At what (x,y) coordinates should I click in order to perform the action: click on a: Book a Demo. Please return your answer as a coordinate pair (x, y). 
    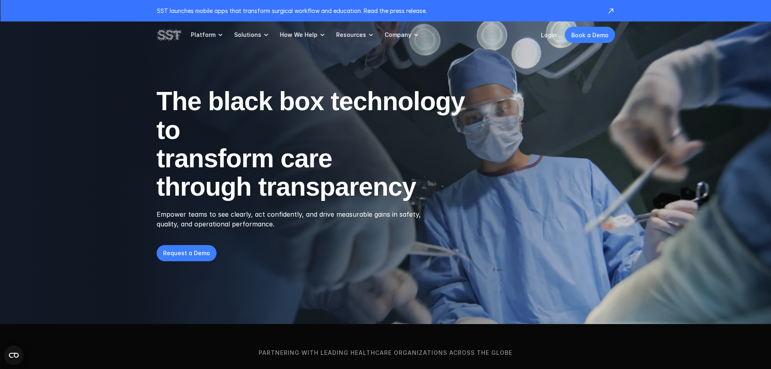
    Looking at the image, I should click on (590, 35).